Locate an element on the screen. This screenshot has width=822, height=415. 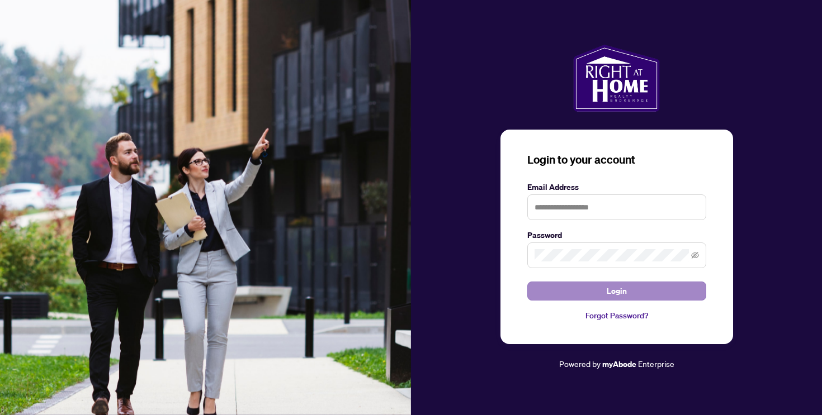
span: Powered by is located at coordinates (580, 364).